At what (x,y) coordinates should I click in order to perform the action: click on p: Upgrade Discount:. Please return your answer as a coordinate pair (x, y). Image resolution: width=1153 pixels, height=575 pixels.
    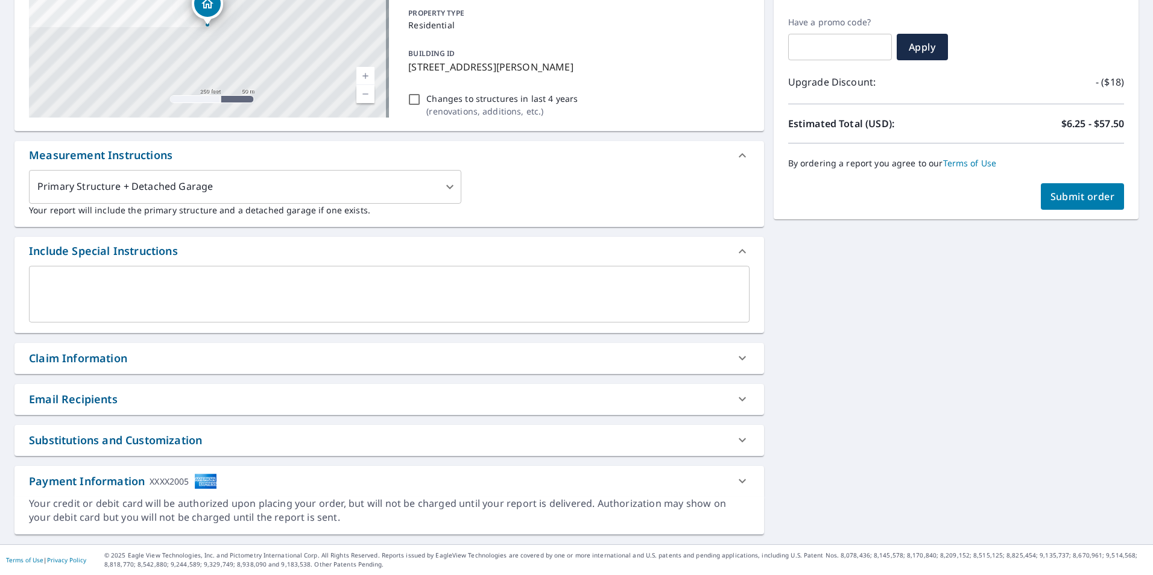
    Looking at the image, I should click on (872, 82).